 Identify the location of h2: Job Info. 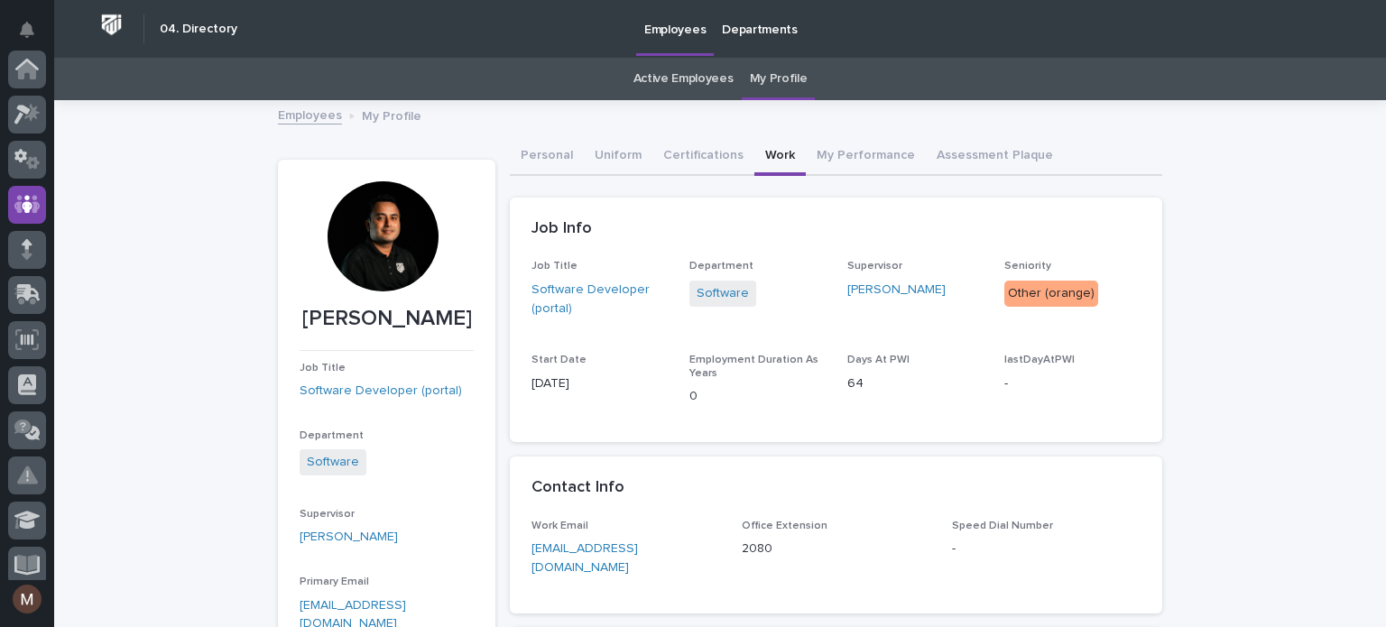
(561, 229).